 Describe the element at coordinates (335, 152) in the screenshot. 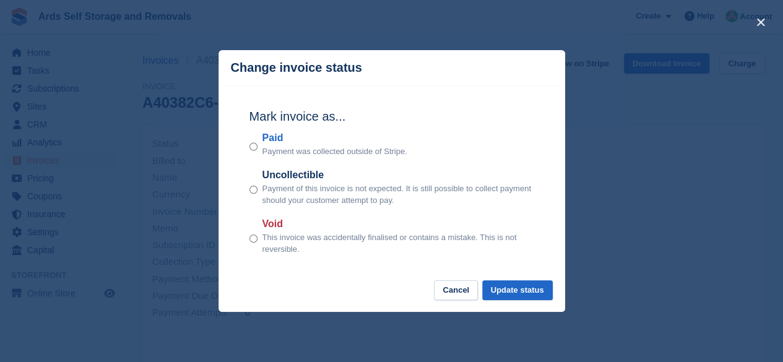

I see `p: Payment was collected outside of Stripe.` at that location.